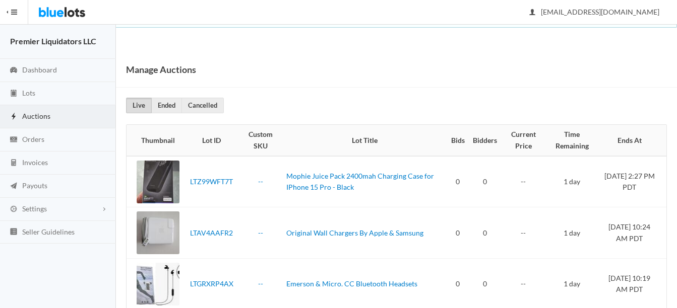  What do you see at coordinates (14, 71) in the screenshot?
I see `ion-icon: speedometer` at bounding box center [14, 71].